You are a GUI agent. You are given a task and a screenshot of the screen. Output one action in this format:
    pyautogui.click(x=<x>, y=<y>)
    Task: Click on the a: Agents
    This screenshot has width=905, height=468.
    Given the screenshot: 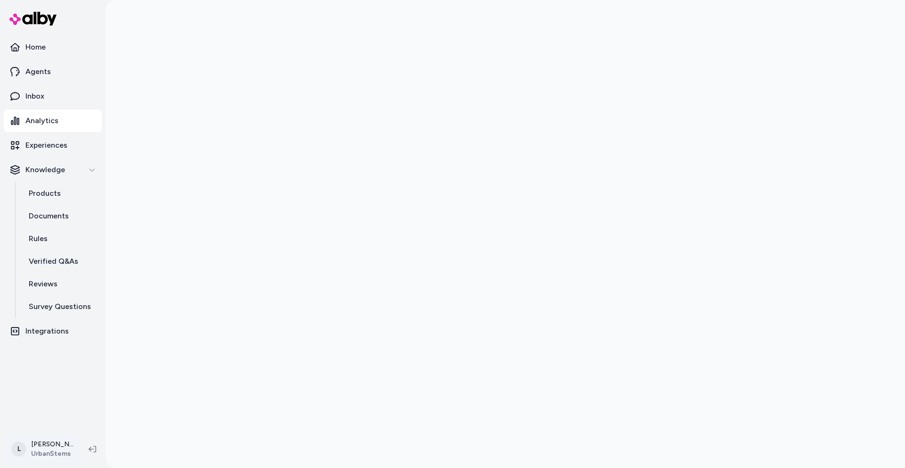 What is the action you would take?
    pyautogui.click(x=53, y=72)
    